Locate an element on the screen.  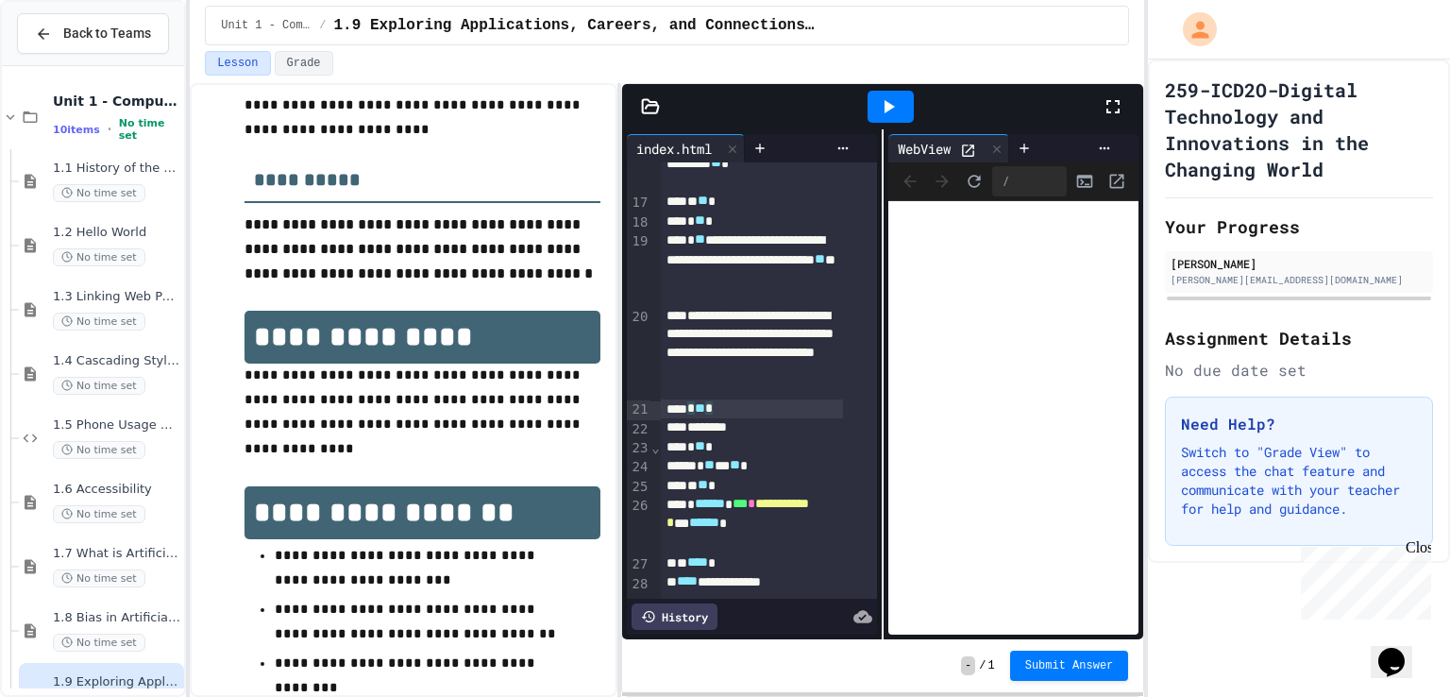
span: Forward is located at coordinates (942, 181).